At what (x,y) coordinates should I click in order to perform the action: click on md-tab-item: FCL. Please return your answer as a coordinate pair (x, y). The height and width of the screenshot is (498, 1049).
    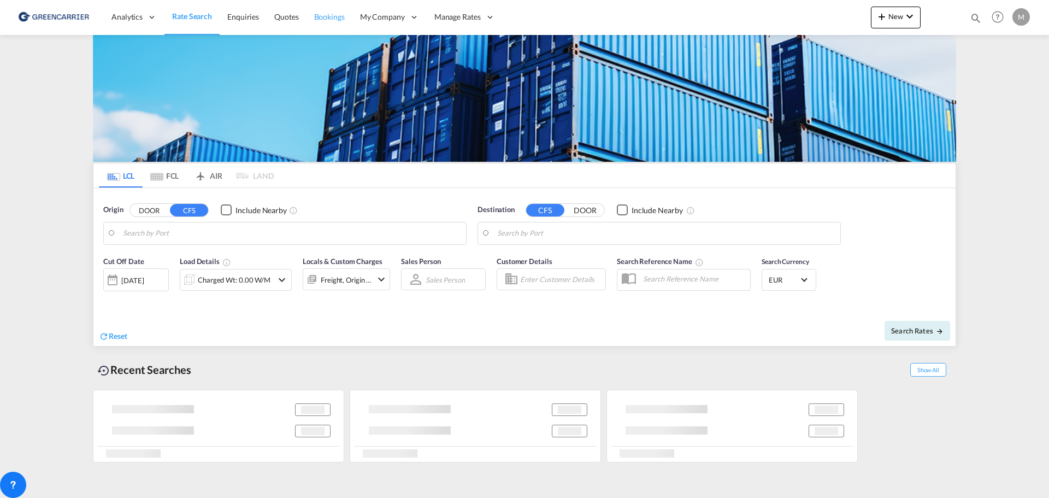
    Looking at the image, I should click on (165, 175).